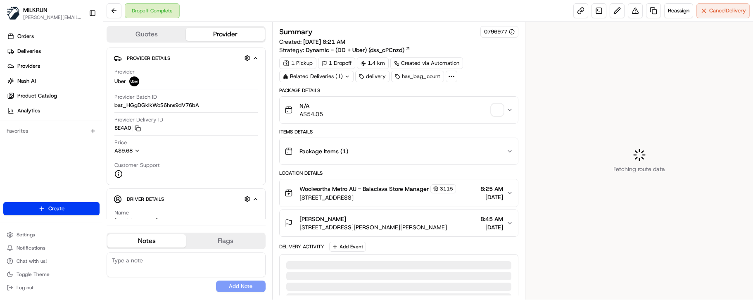 This screenshot has width=753, height=300. What do you see at coordinates (137, 165) in the screenshot?
I see `span: Customer Support` at bounding box center [137, 165].